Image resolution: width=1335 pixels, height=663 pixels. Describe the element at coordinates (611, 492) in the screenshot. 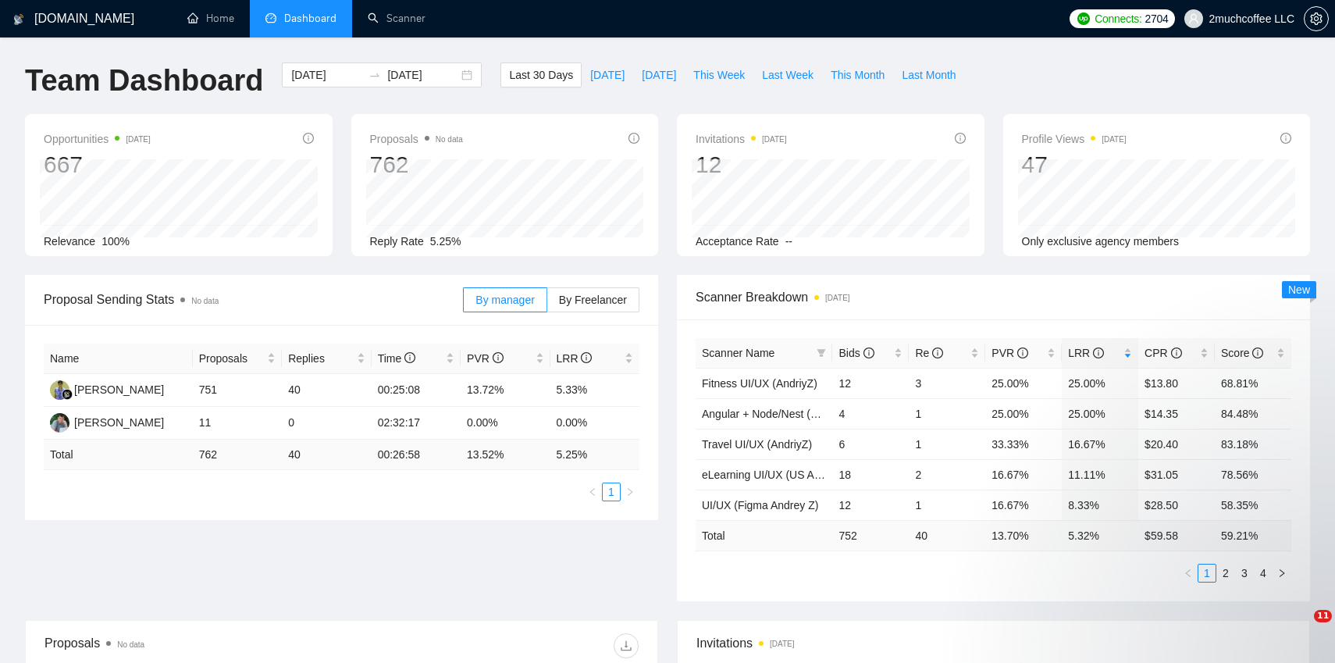

I see `a: 1` at that location.